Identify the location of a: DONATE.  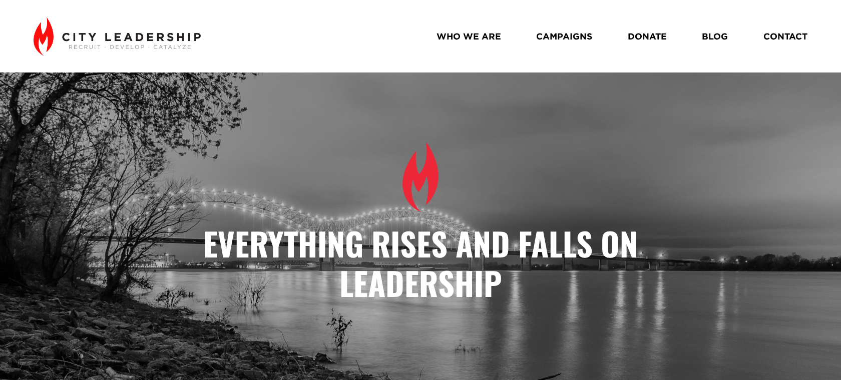
(647, 36).